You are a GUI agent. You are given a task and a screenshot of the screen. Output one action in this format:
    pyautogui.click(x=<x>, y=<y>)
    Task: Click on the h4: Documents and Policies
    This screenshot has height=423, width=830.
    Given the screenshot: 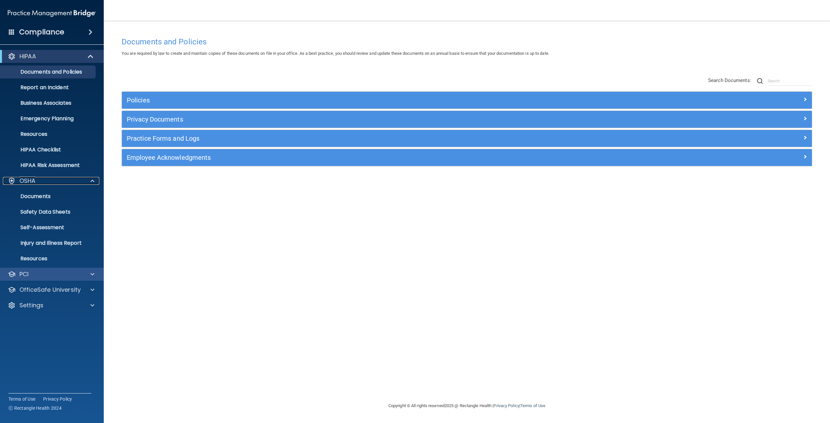 What is the action you would take?
    pyautogui.click(x=467, y=42)
    